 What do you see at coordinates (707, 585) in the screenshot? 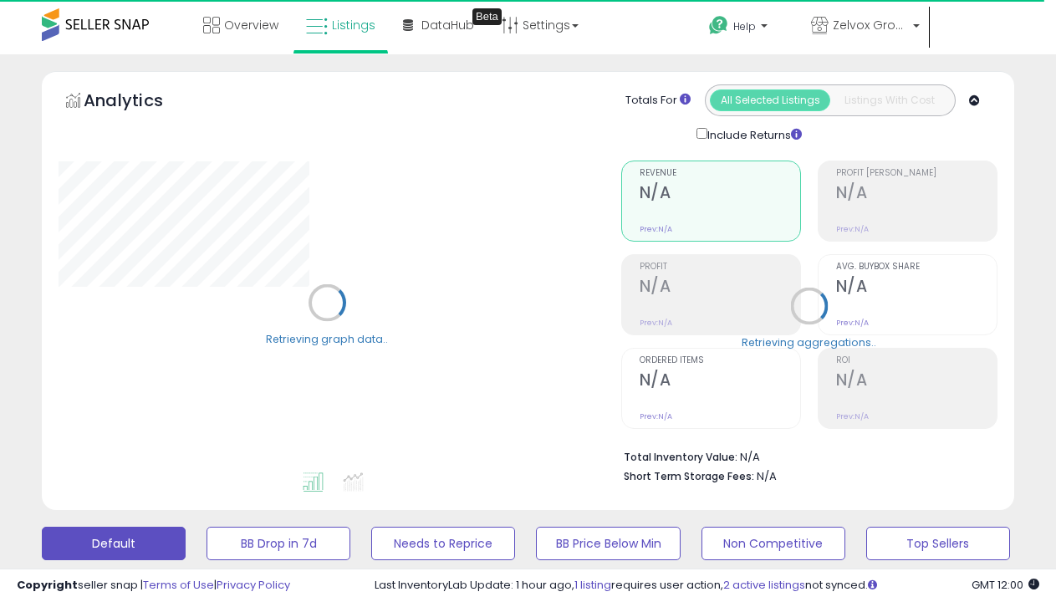
I see `div: Last InventoryLab Update: 1 hour ago, requires user action, not synced.` at bounding box center [707, 585].